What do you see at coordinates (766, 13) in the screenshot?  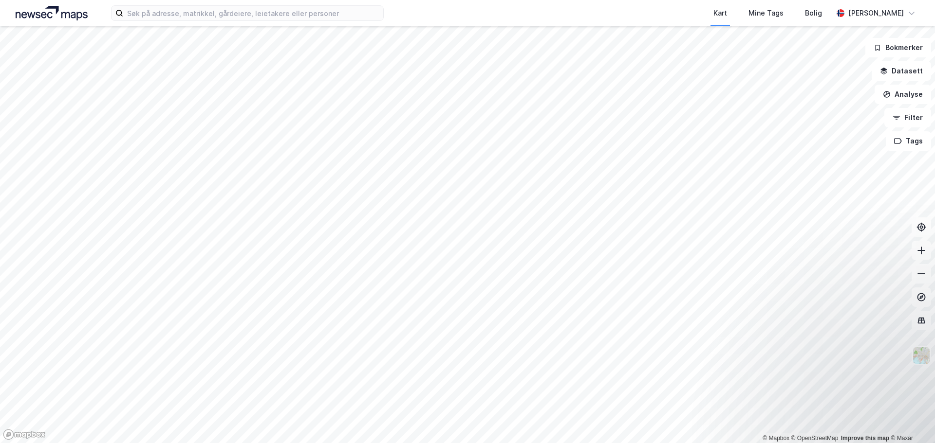 I see `div: Mine Tags` at bounding box center [766, 13].